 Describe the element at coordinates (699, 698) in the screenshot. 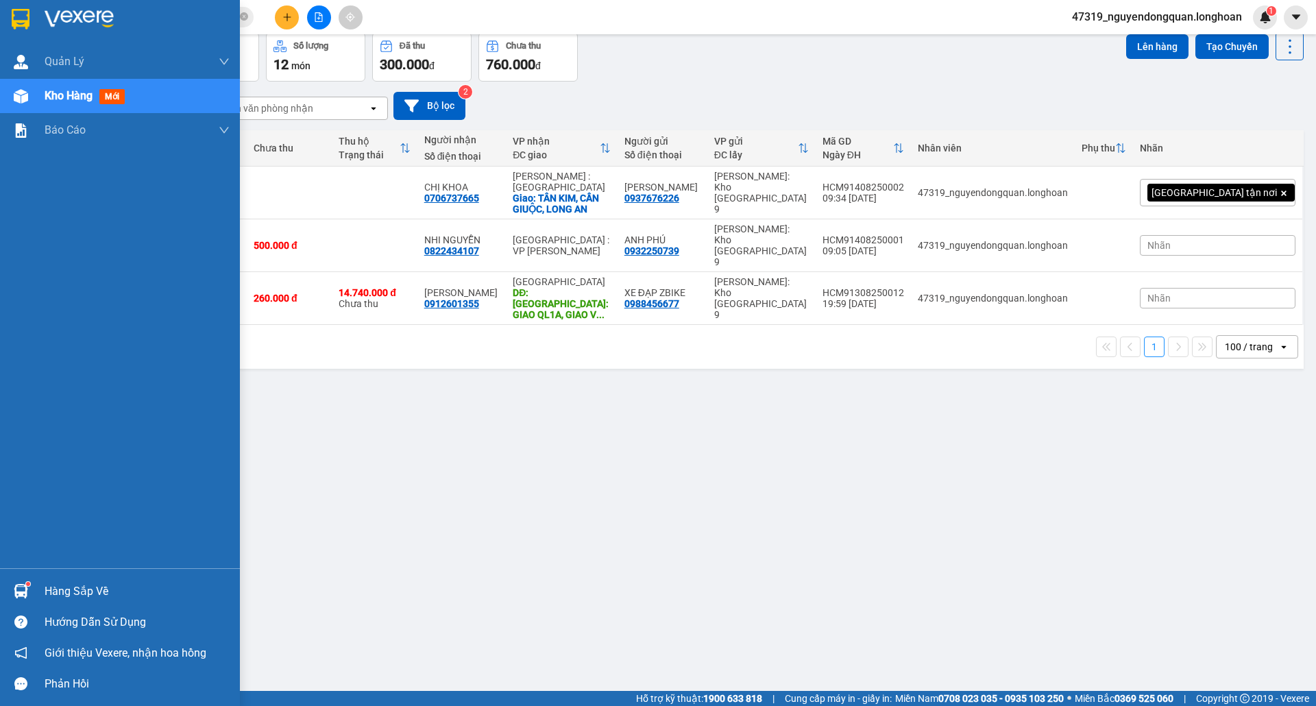

I see `span: Hỗ trợ kỹ thuật:` at that location.